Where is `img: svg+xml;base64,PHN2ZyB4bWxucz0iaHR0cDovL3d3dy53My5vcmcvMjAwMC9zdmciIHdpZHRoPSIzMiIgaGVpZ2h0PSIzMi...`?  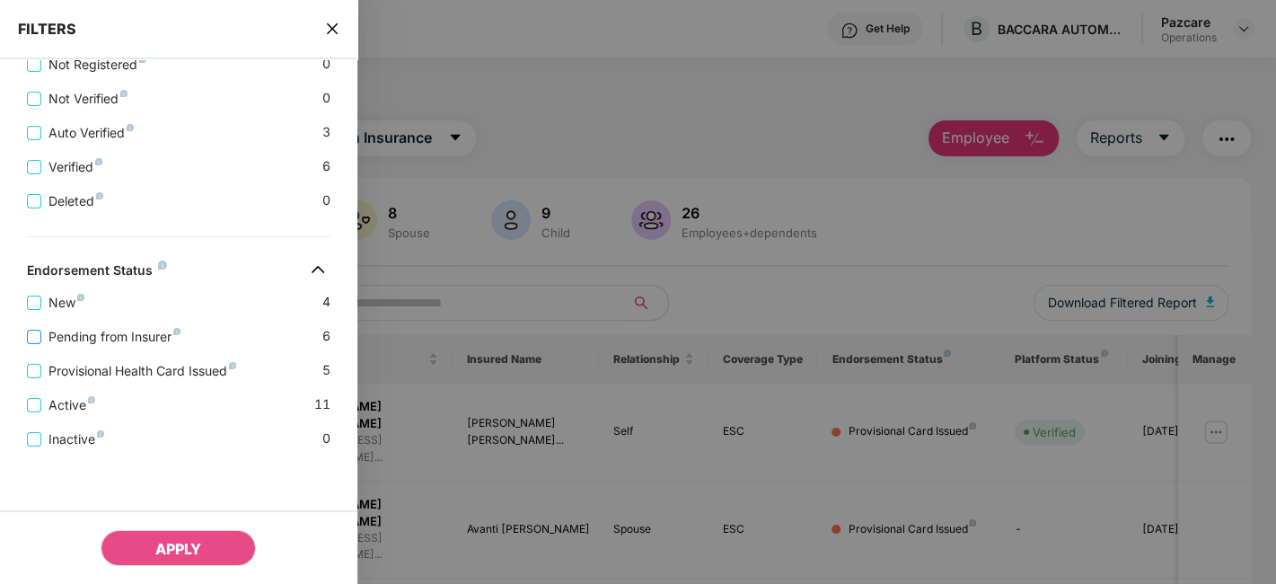
img: svg+xml;base64,PHN2ZyB4bWxucz0iaHR0cDovL3d3dy53My5vcmcvMjAwMC9zdmciIHdpZHRoPSIzMiIgaGVpZ2h0PSIzMi... is located at coordinates (318, 269).